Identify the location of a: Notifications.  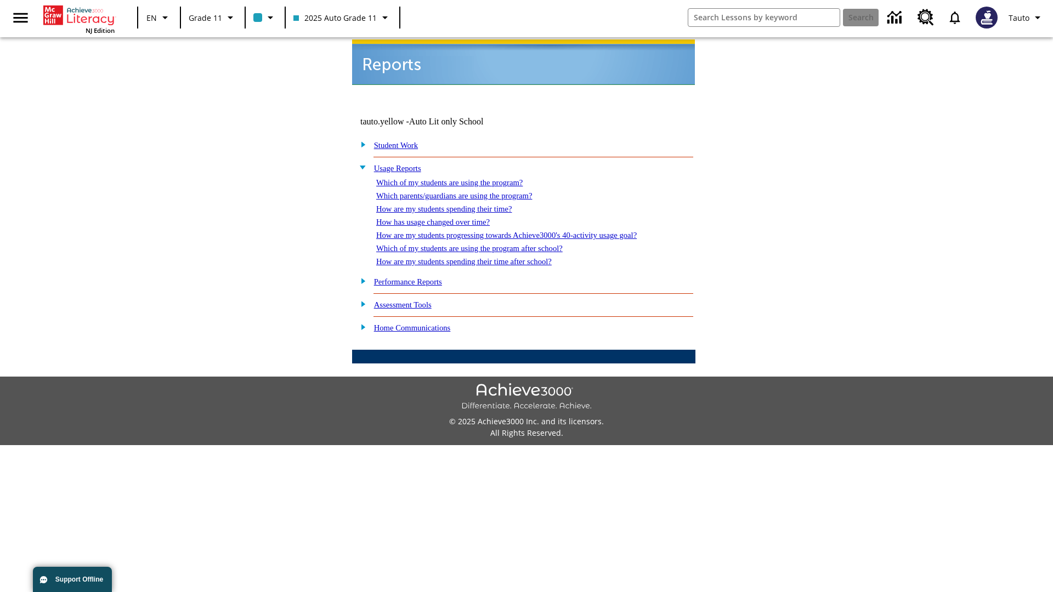
(955, 18).